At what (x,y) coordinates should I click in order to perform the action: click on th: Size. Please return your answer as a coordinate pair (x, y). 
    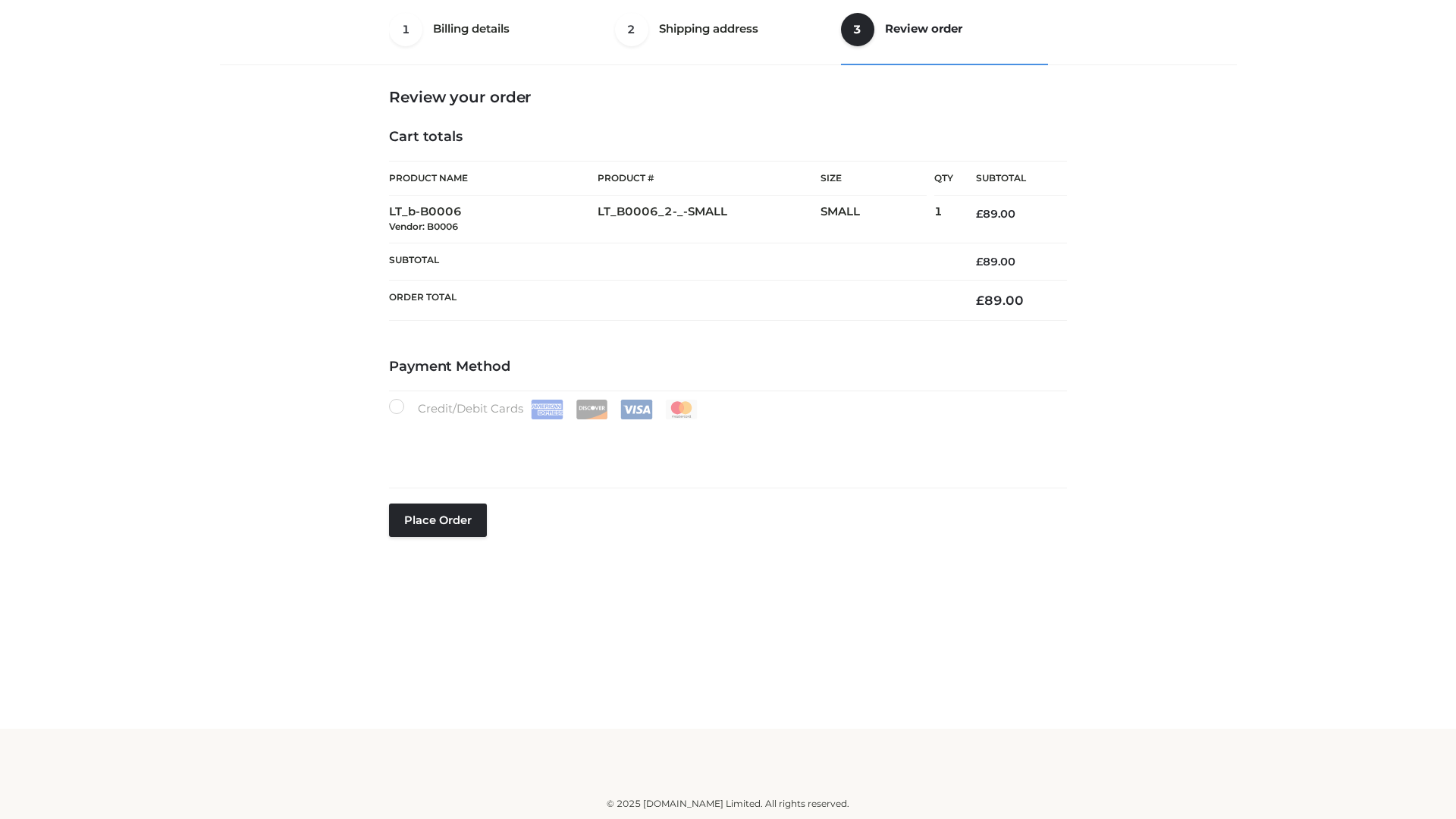
    Looking at the image, I should click on (874, 178).